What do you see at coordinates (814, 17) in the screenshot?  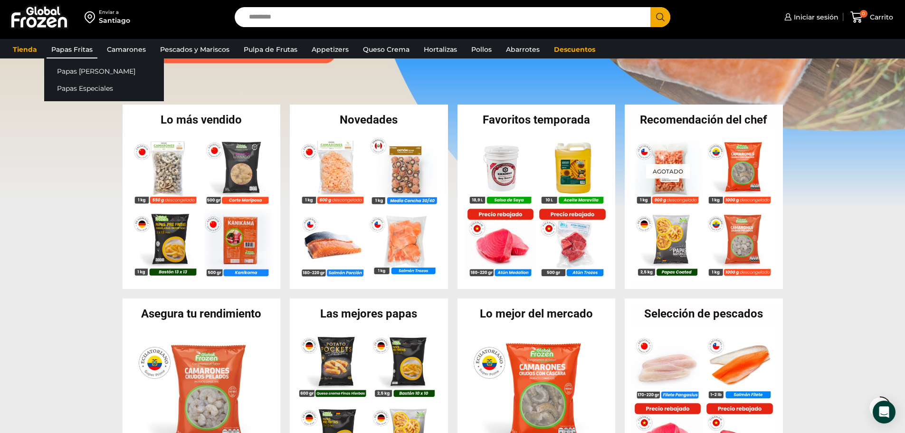 I see `span: Iniciar sesión` at bounding box center [814, 17].